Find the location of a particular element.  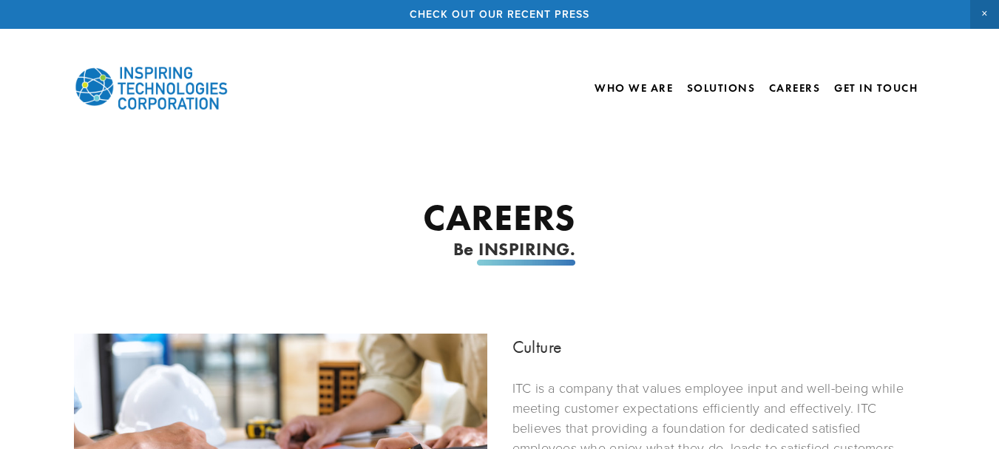

strong: INSPIRING. is located at coordinates (526, 248).